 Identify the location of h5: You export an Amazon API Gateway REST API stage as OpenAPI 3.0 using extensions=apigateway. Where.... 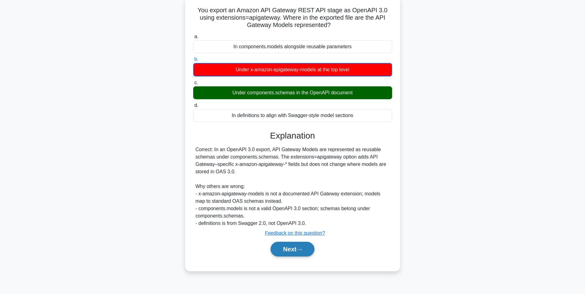
(293, 18).